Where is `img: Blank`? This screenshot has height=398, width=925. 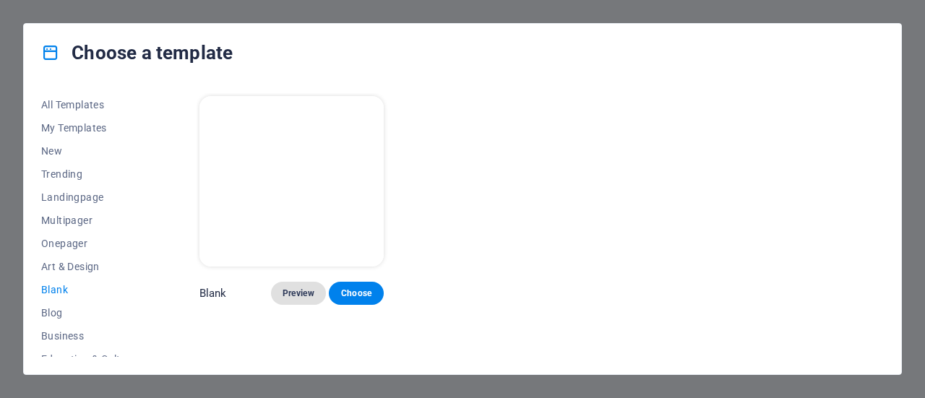 img: Blank is located at coordinates (292, 181).